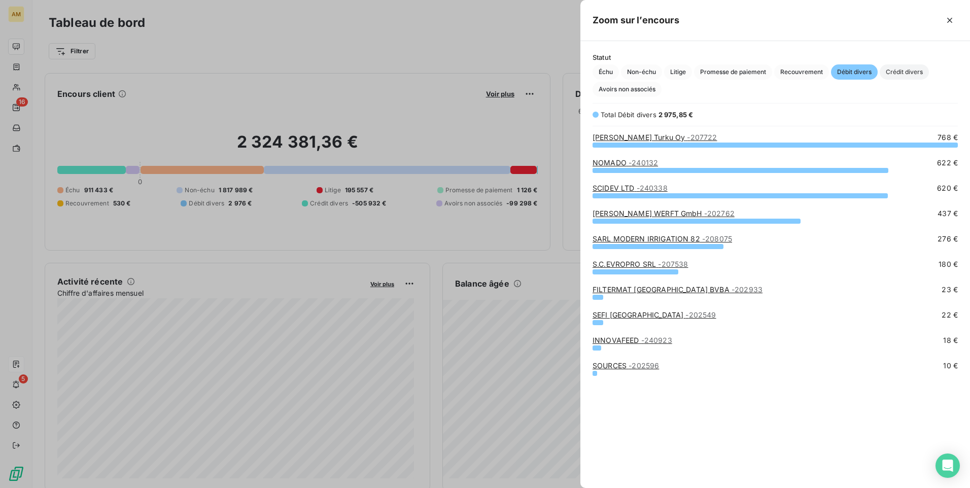  What do you see at coordinates (733, 72) in the screenshot?
I see `span: Promesse de paiement` at bounding box center [733, 72].